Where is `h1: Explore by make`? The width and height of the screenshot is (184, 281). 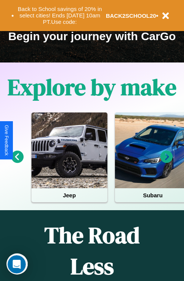 h1: Explore by make is located at coordinates (92, 87).